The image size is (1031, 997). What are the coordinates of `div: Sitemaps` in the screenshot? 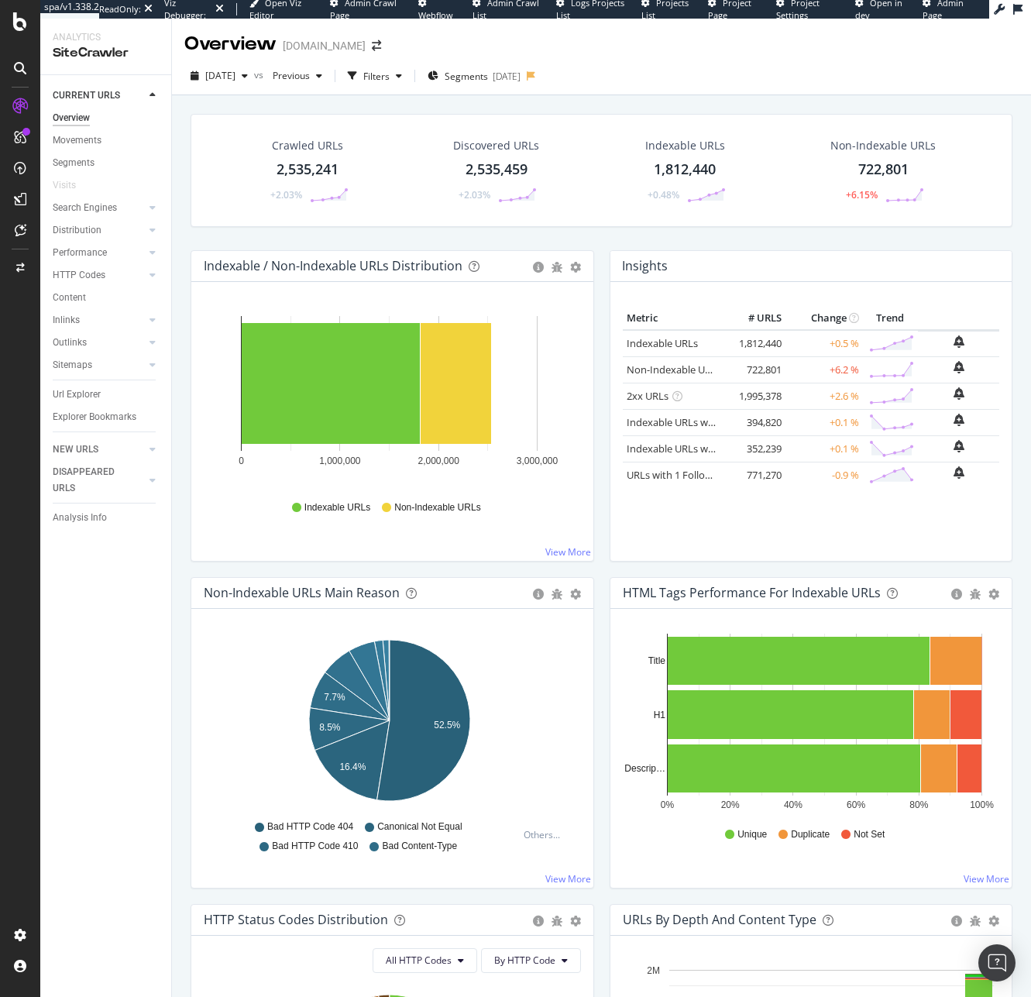 It's located at (72, 365).